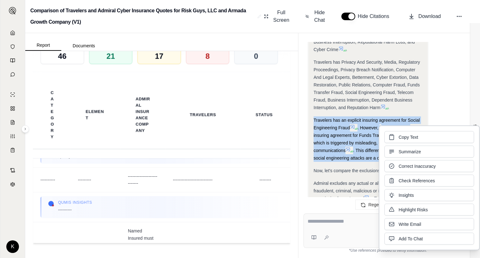  What do you see at coordinates (203, 115) in the screenshot?
I see `th: Travelers` at bounding box center [203, 115].